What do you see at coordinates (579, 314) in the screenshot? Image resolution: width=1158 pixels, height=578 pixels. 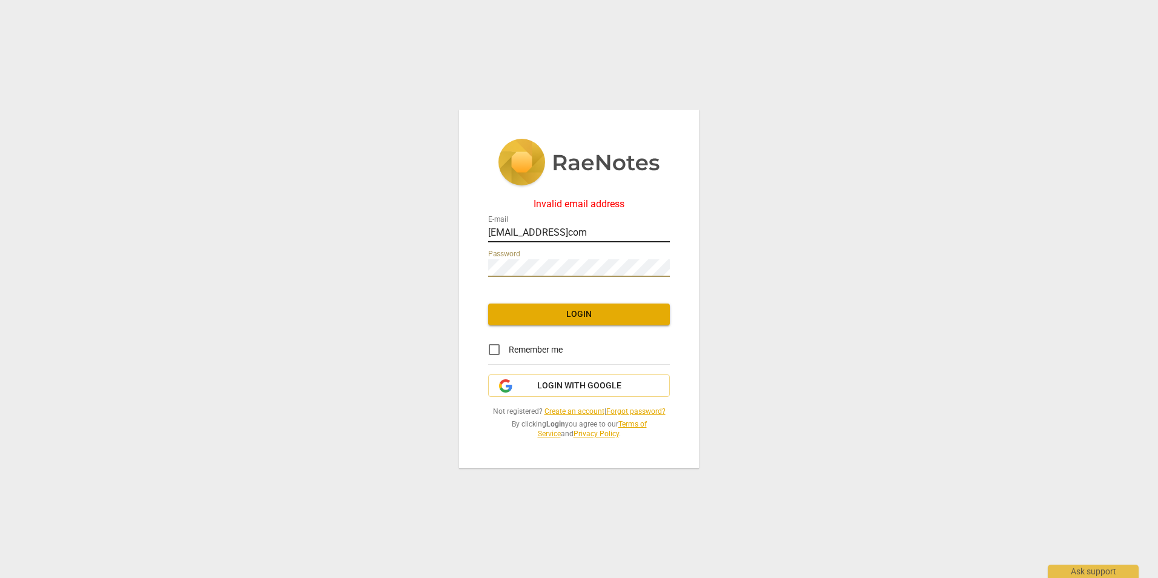 I see `button: Login` at bounding box center [579, 314].